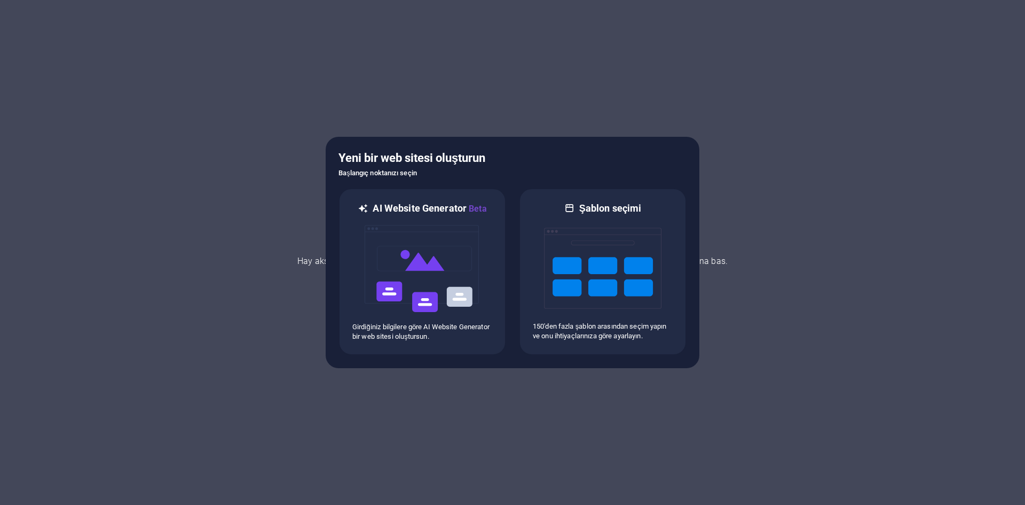  Describe the element at coordinates (477, 208) in the screenshot. I see `span: Beta` at that location.